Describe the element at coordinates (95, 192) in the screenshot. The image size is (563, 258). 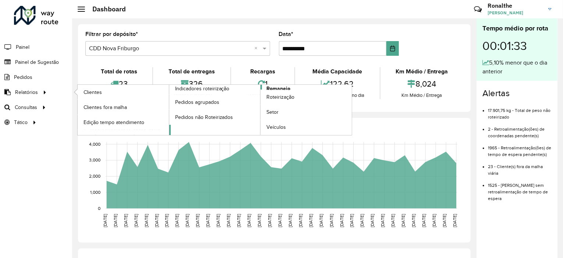
I see `text: 1,000` at that location.